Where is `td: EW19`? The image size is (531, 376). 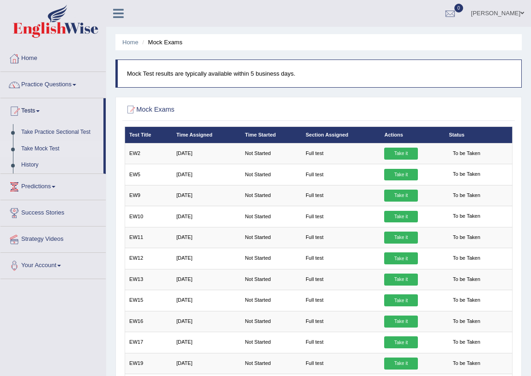 td: EW19 is located at coordinates (148, 363).